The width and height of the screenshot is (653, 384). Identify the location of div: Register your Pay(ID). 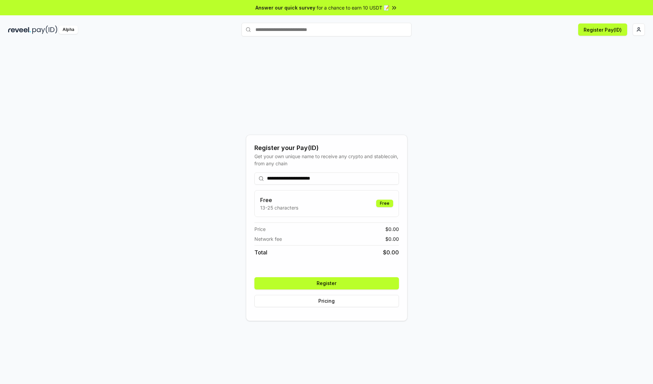
(327, 148).